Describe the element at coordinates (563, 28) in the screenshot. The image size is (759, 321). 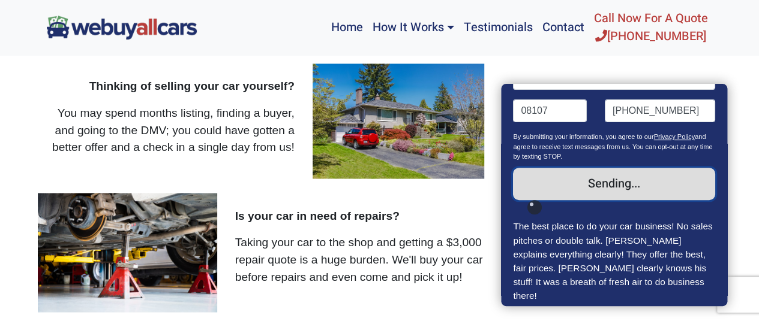
I see `a: Contact` at that location.